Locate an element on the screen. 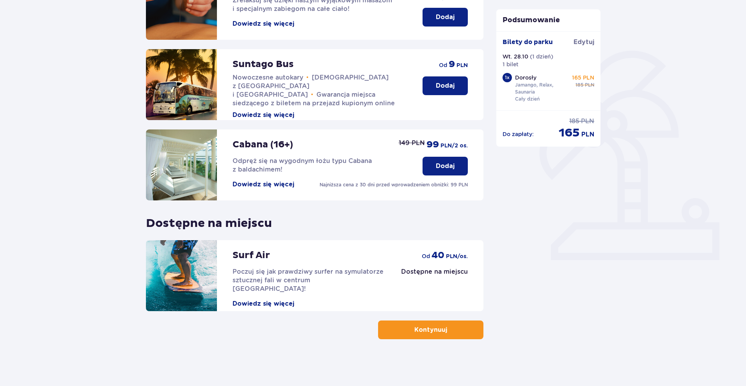  p: Suntago Bus is located at coordinates (263, 64).